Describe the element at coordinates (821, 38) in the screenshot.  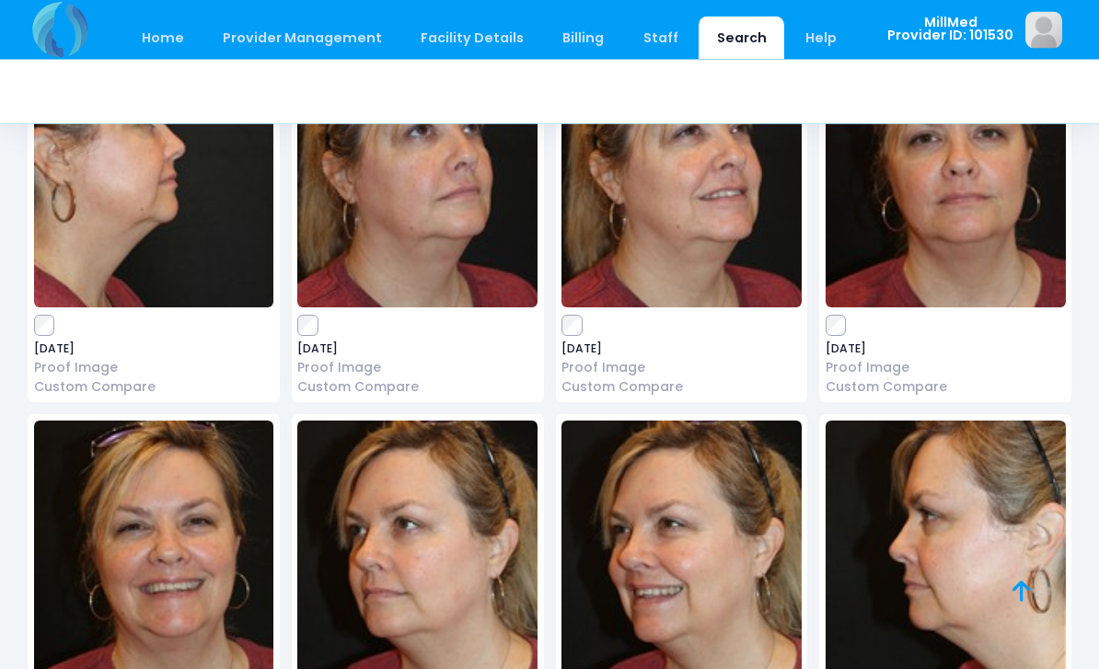
I see `a: Help` at that location.